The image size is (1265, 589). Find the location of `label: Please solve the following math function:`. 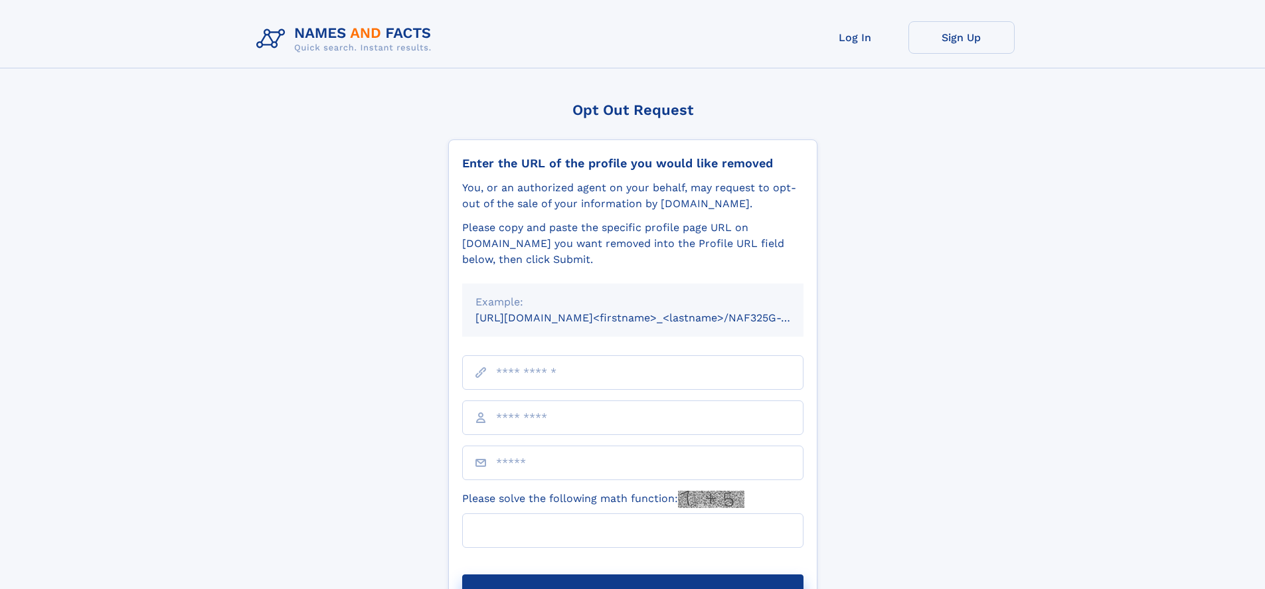

label: Please solve the following math function: is located at coordinates (603, 499).